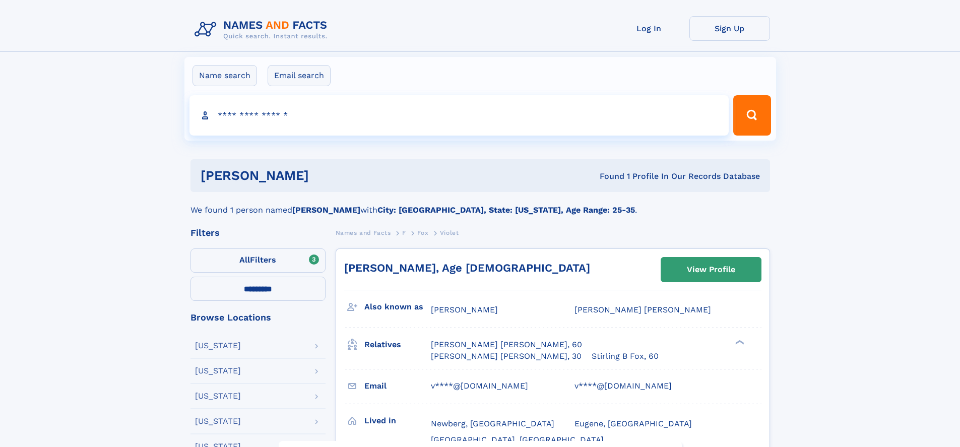 The width and height of the screenshot is (960, 447). Describe the element at coordinates (245, 260) in the screenshot. I see `span: All` at that location.